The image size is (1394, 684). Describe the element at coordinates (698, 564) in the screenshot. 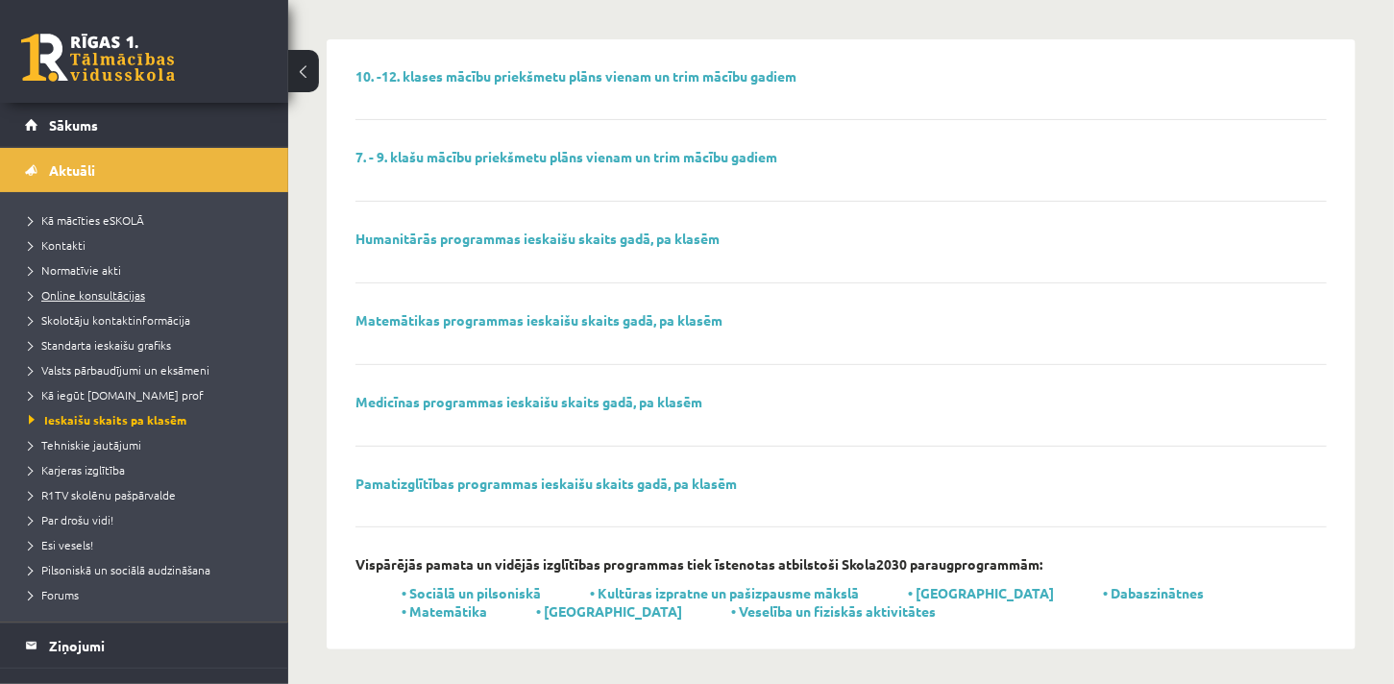

I see `p: Vispārējās pamata un vidējās izglītības programmas tiek īstenotas atbilstoši Skola2030 paraugprog...` at that location.